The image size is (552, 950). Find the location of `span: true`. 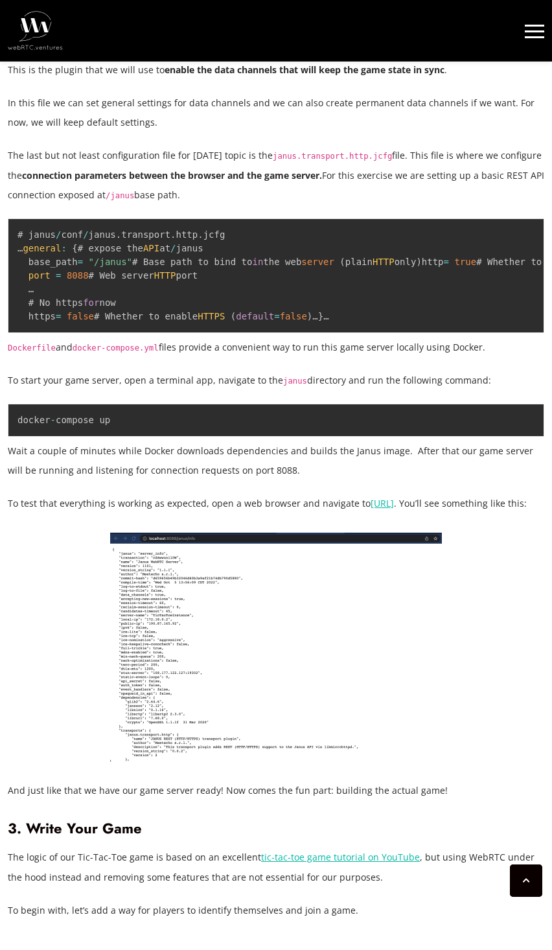

span: true is located at coordinates (465, 262).